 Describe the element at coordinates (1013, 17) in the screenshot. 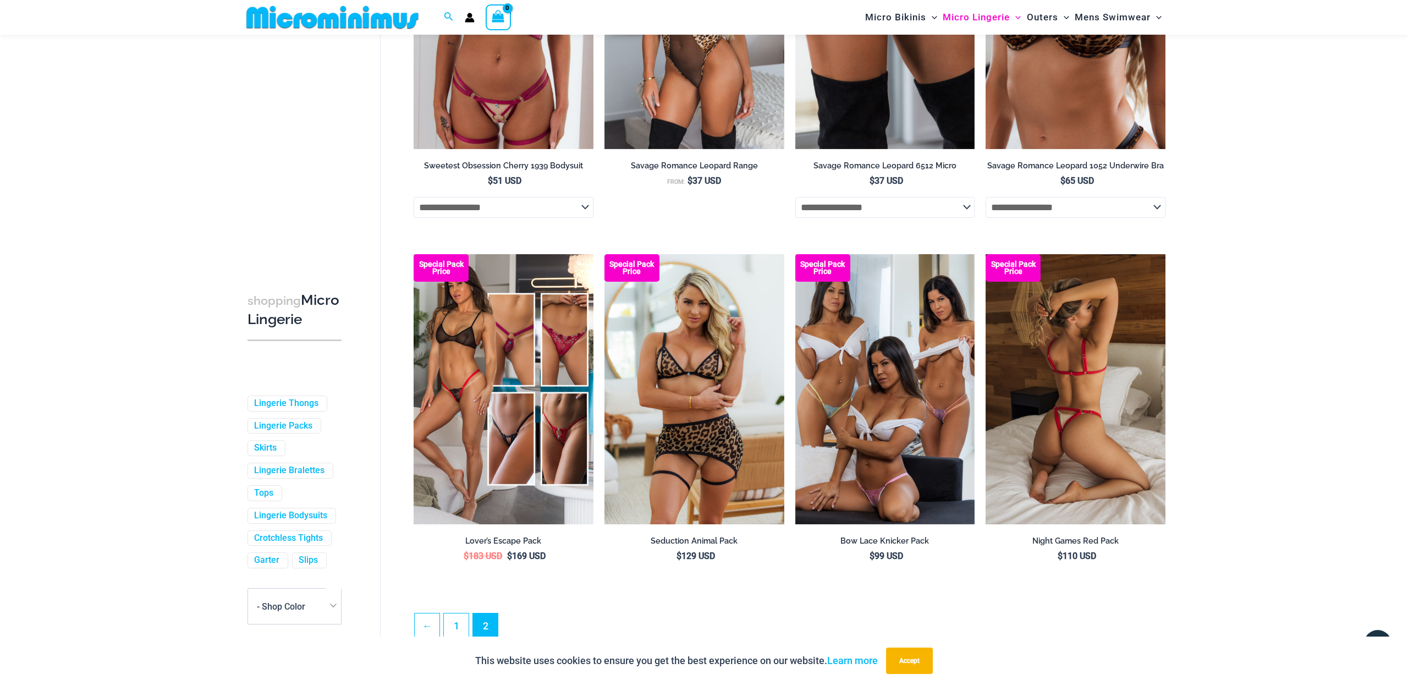

I see `nav: Site Navigation` at that location.